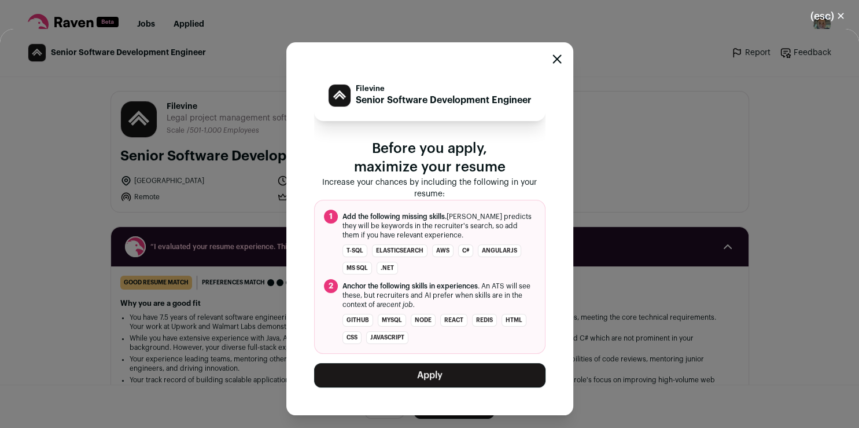 Image resolution: width=859 pixels, height=428 pixels. What do you see at coordinates (340, 95) in the screenshot?
I see `img: 703f6bb8dfe16b2839996f4fd033a102bdeced685039d381f2cb45423e4d2dc8.jpg` at bounding box center [340, 95].